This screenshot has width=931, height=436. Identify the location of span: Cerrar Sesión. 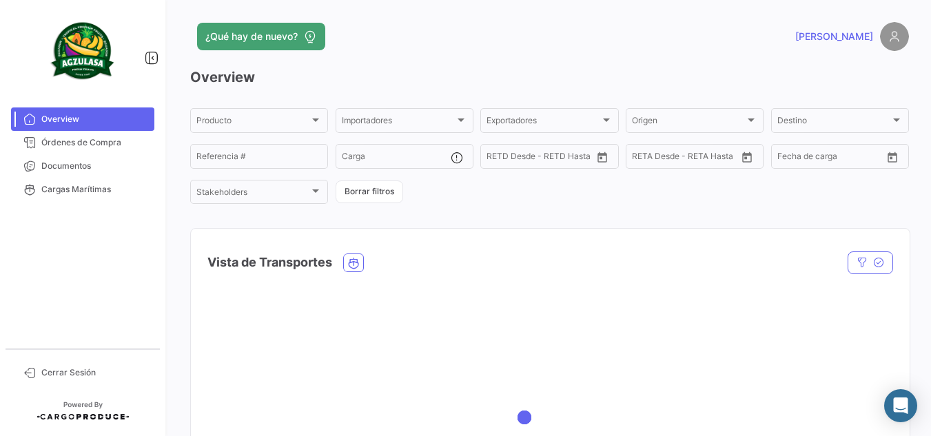
(95, 373).